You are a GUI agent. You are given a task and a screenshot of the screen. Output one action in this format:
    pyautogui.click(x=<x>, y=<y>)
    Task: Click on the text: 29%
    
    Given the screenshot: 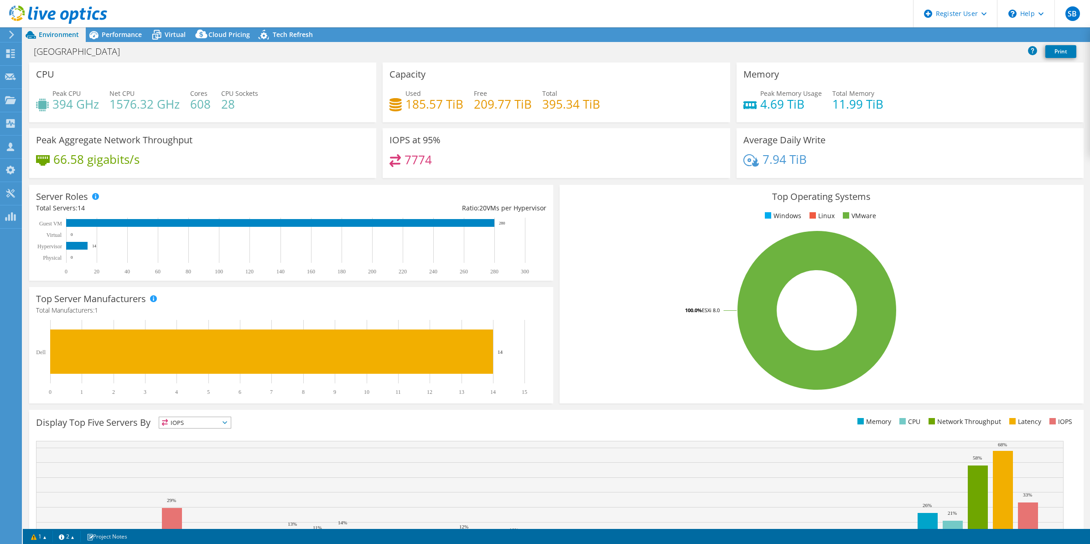 What is the action you would take?
    pyautogui.click(x=171, y=500)
    